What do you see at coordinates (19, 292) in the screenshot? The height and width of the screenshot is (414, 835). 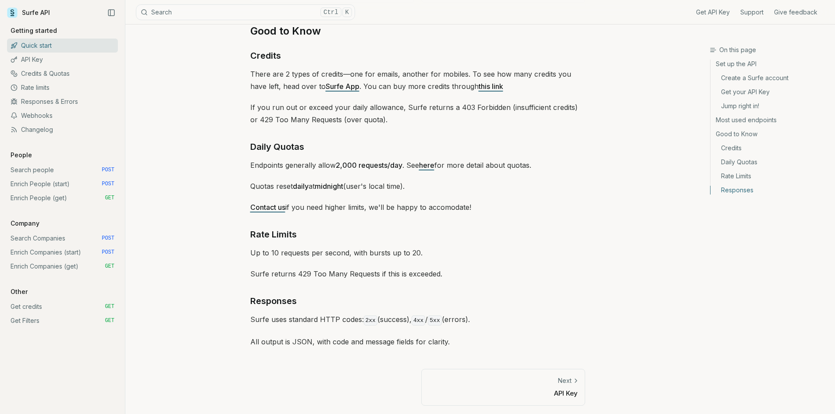 I see `p: Other` at bounding box center [19, 292].